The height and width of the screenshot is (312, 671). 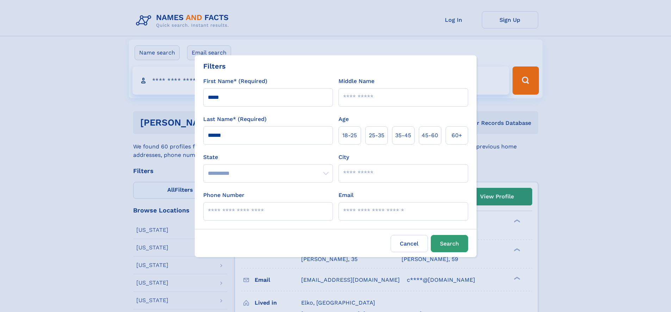 What do you see at coordinates (235, 119) in the screenshot?
I see `label: Last Name* (Required)` at bounding box center [235, 119].